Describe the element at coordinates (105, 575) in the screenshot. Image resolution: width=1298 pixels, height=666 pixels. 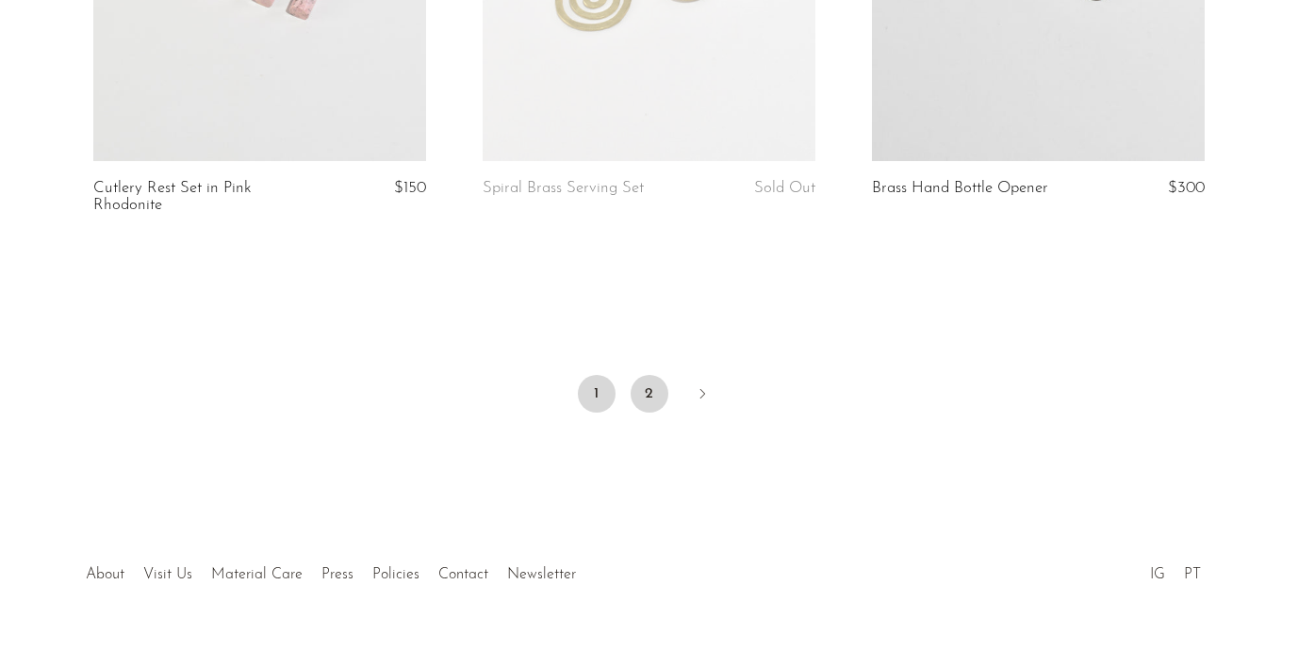
I see `a: About` at that location.